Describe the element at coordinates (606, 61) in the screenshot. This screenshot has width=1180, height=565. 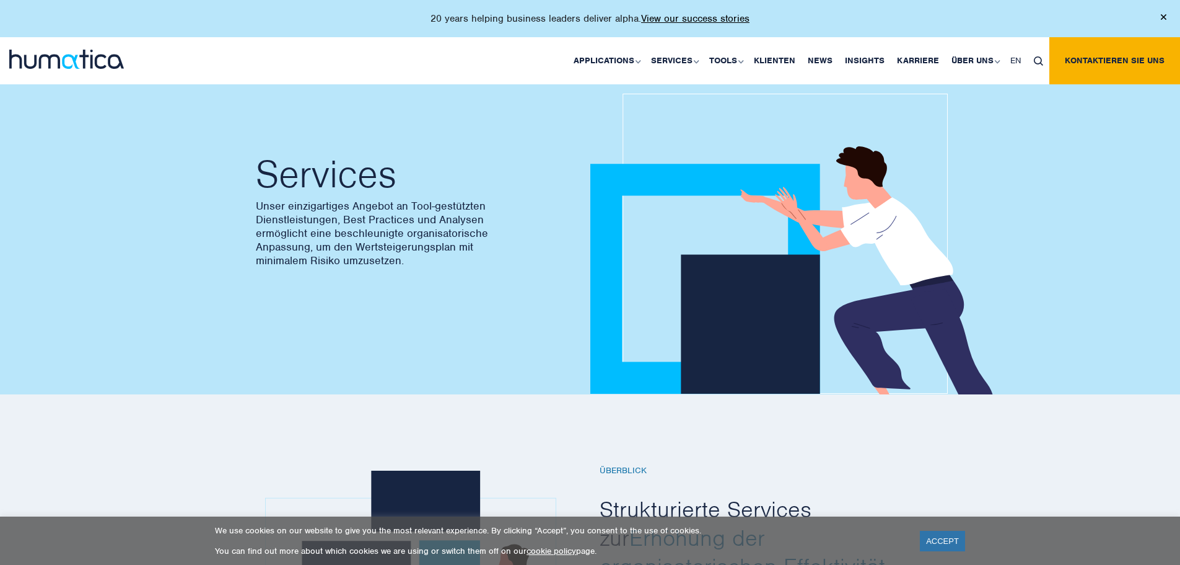
I see `a: Applications` at that location.